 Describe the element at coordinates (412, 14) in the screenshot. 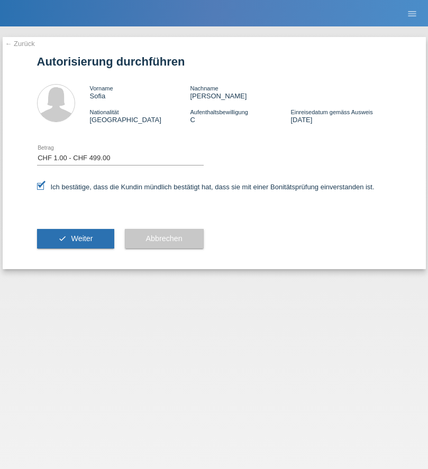

I see `i: menu` at that location.